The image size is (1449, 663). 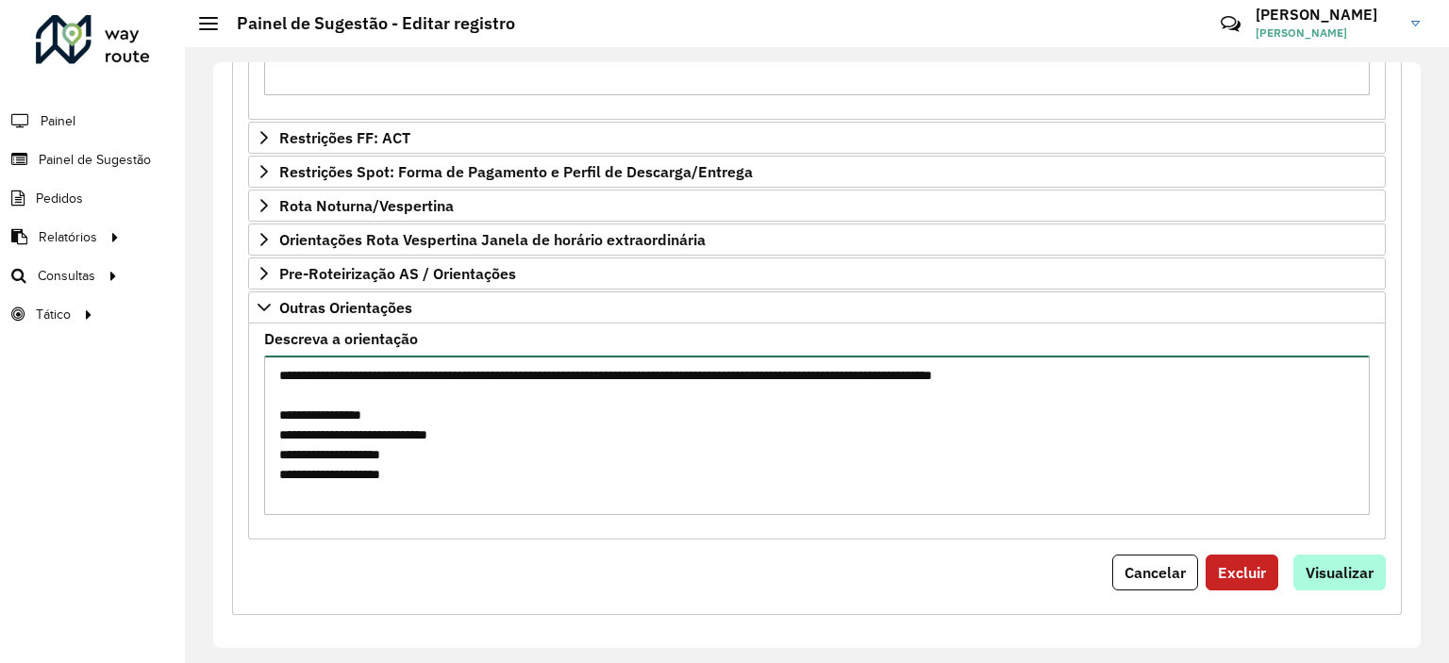 I want to click on span: Excluir, so click(x=1241, y=572).